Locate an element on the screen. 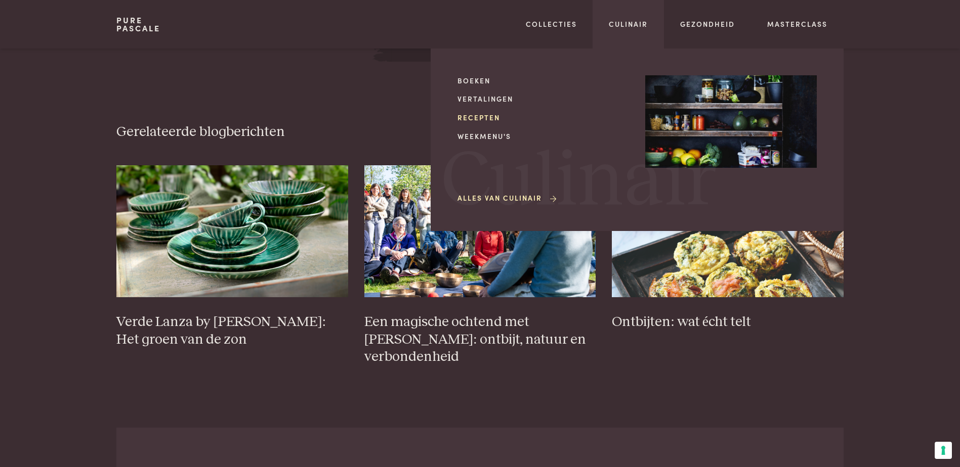 The height and width of the screenshot is (467, 960). a: Masterclass is located at coordinates (797, 24).